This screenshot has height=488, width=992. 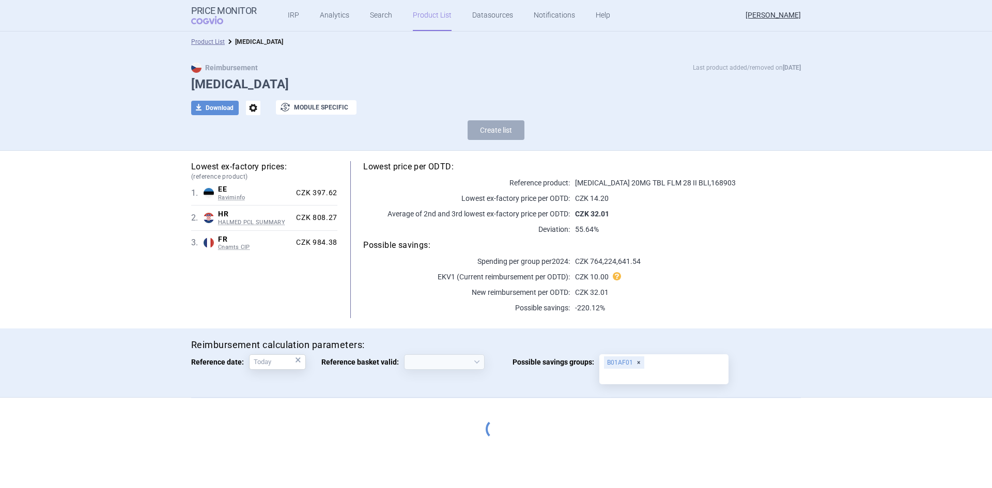 What do you see at coordinates (196, 68) in the screenshot?
I see `img: CZ` at bounding box center [196, 68].